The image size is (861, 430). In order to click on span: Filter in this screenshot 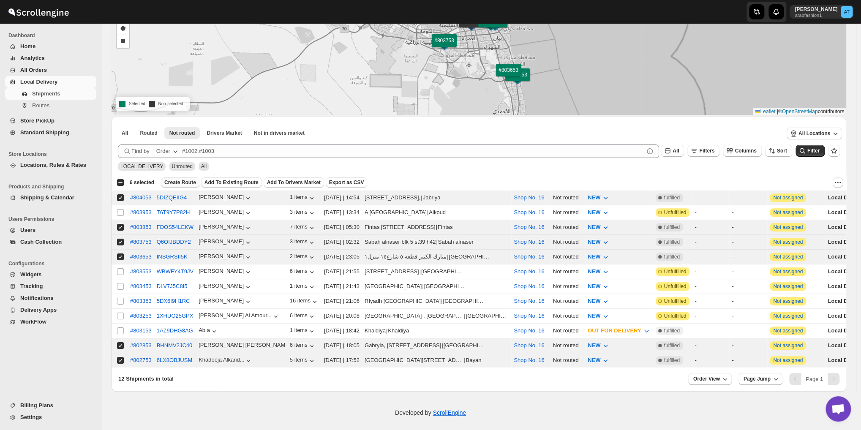, I will do `click(813, 151)`.